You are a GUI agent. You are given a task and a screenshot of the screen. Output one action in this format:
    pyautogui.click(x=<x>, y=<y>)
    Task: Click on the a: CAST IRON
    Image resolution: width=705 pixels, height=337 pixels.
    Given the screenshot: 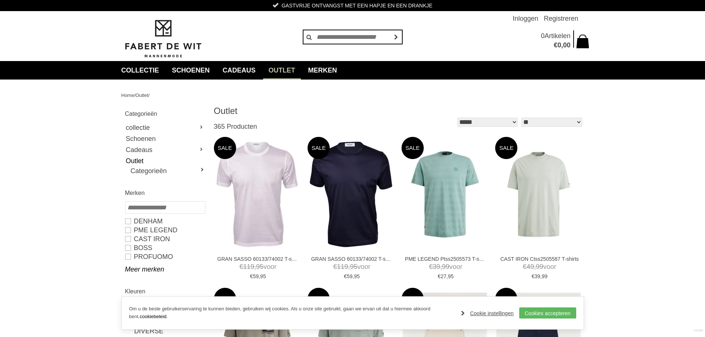 What is the action you would take?
    pyautogui.click(x=165, y=239)
    